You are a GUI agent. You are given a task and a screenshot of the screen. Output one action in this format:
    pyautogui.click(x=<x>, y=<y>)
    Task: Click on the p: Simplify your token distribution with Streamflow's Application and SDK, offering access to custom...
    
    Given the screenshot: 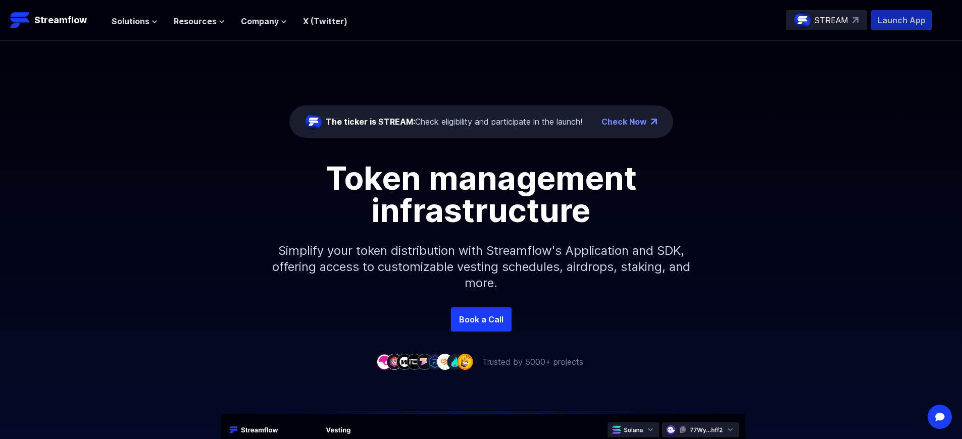 What is the action you would take?
    pyautogui.click(x=481, y=267)
    